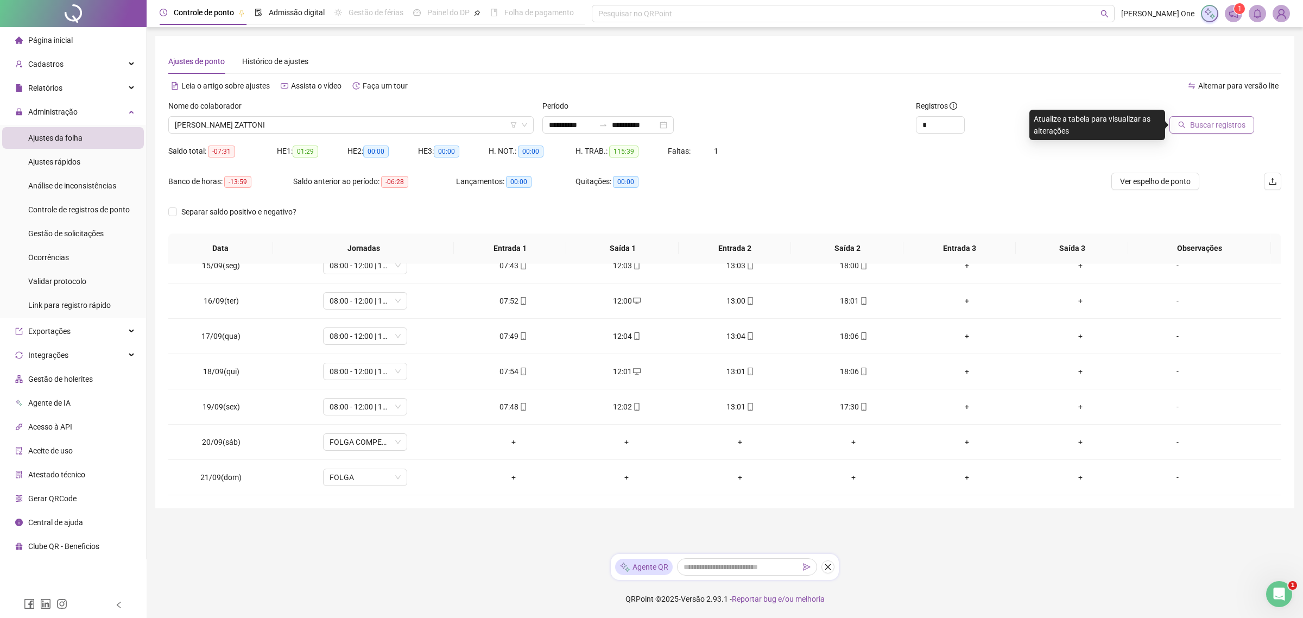  What do you see at coordinates (644, 567) in the screenshot?
I see `div: Agente QR` at bounding box center [644, 567].